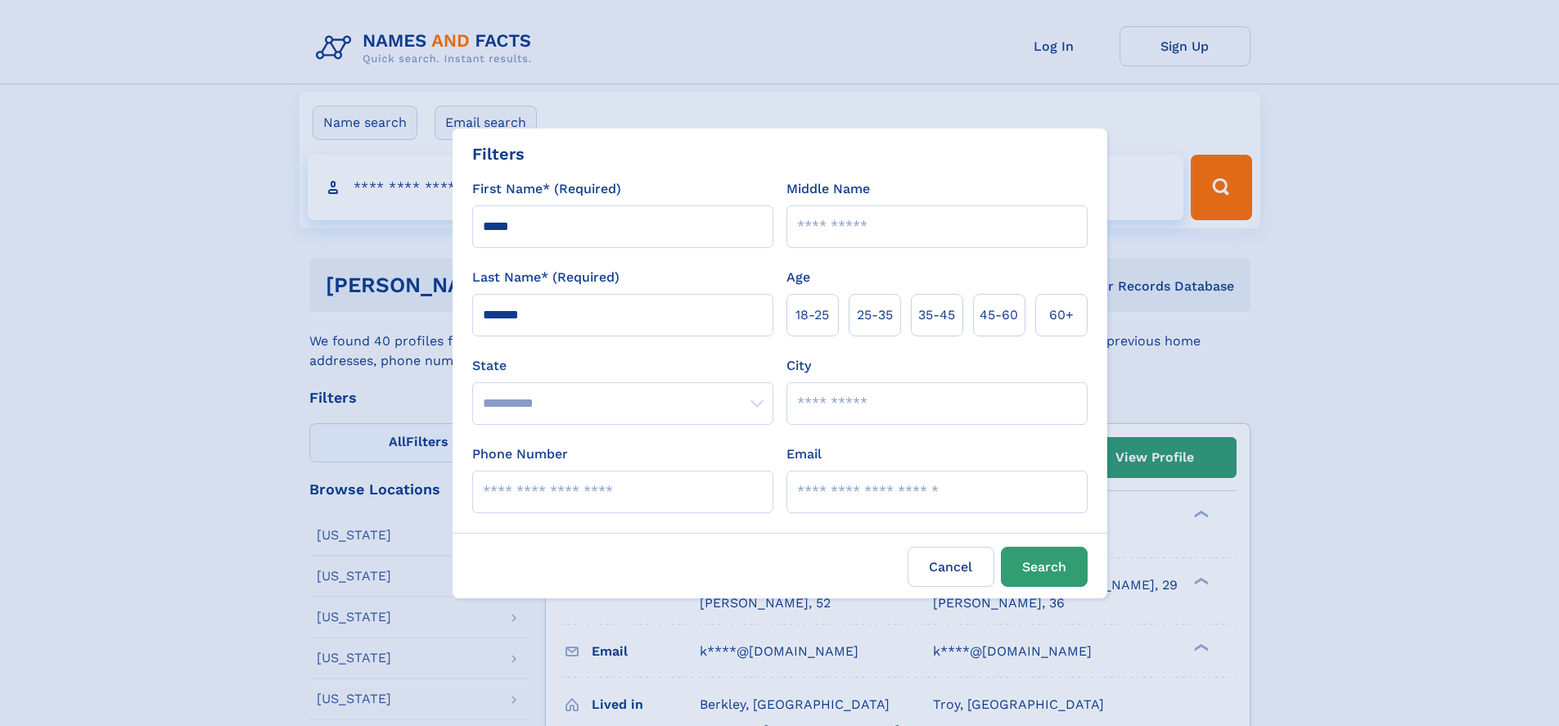 Image resolution: width=1559 pixels, height=726 pixels. I want to click on label: Last Name* (Required), so click(546, 277).